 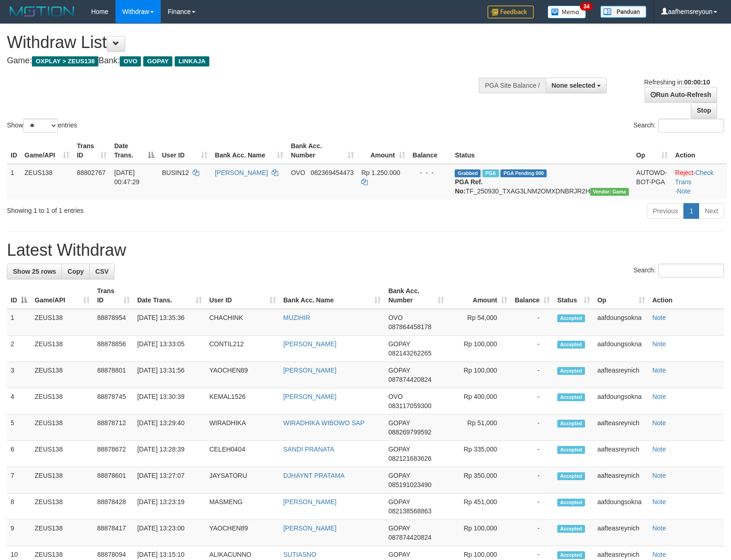 I want to click on th: Bank Acc. Number: activate to sort column ascending, so click(x=322, y=151).